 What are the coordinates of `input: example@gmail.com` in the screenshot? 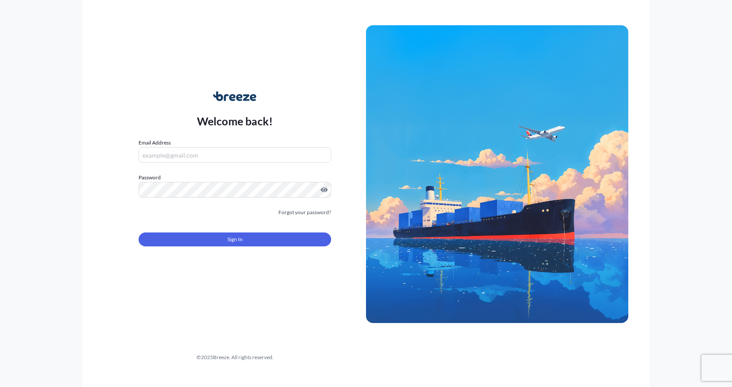 It's located at (235, 155).